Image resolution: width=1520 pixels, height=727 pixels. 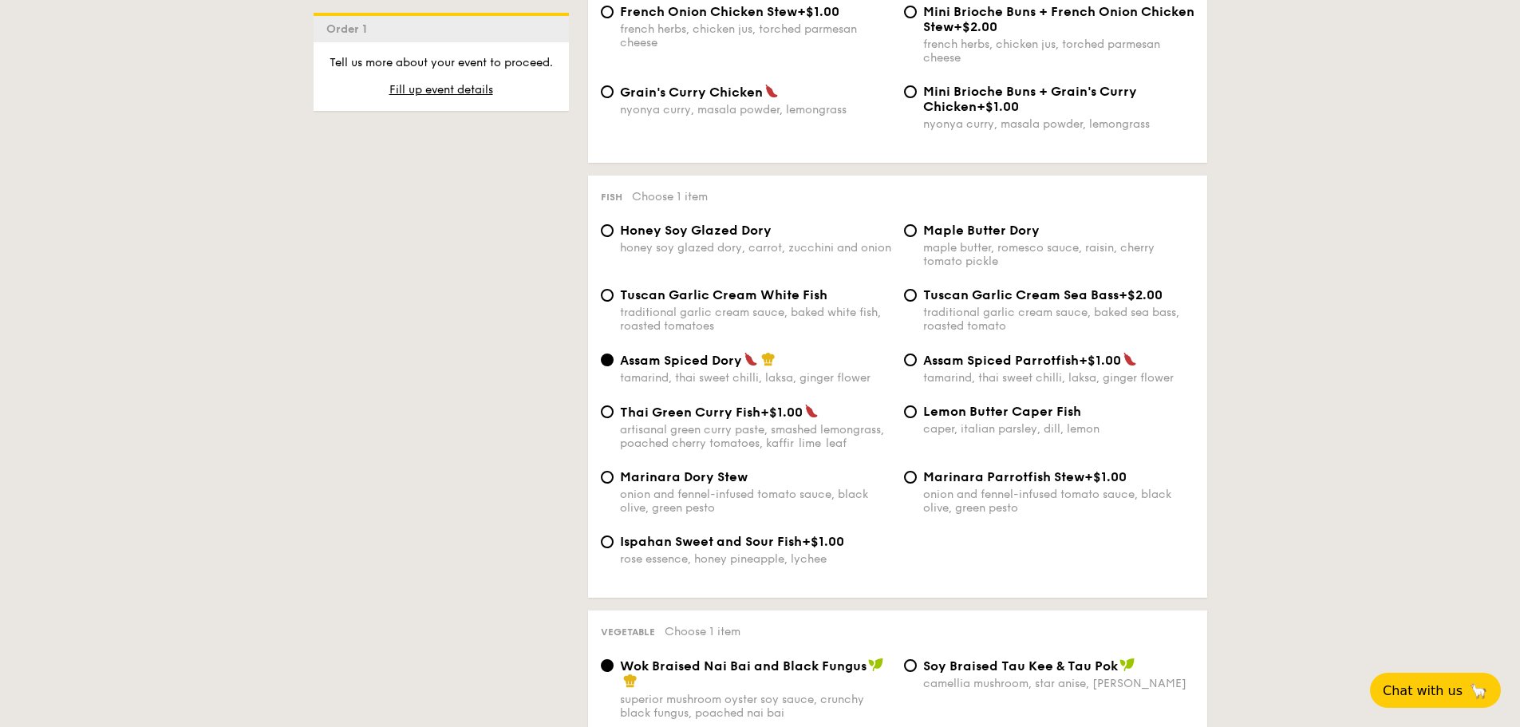 I want to click on span: Mini Brioche Buns + Grain's Curry Chicken, so click(x=1030, y=99).